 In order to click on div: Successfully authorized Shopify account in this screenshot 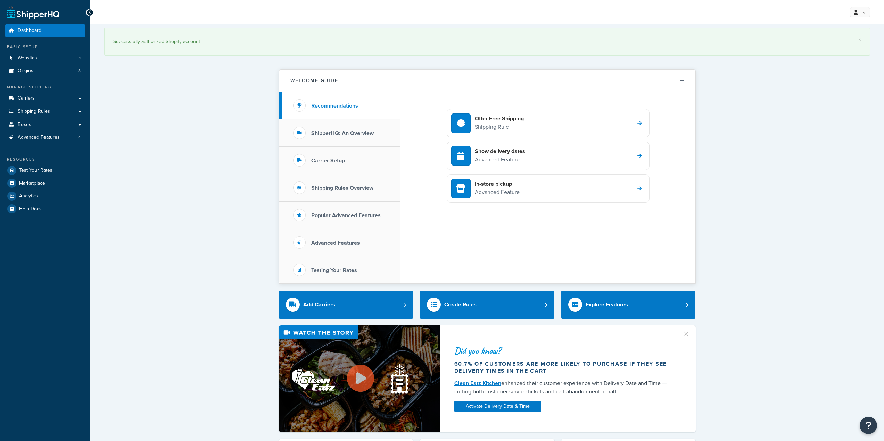, I will do `click(487, 42)`.